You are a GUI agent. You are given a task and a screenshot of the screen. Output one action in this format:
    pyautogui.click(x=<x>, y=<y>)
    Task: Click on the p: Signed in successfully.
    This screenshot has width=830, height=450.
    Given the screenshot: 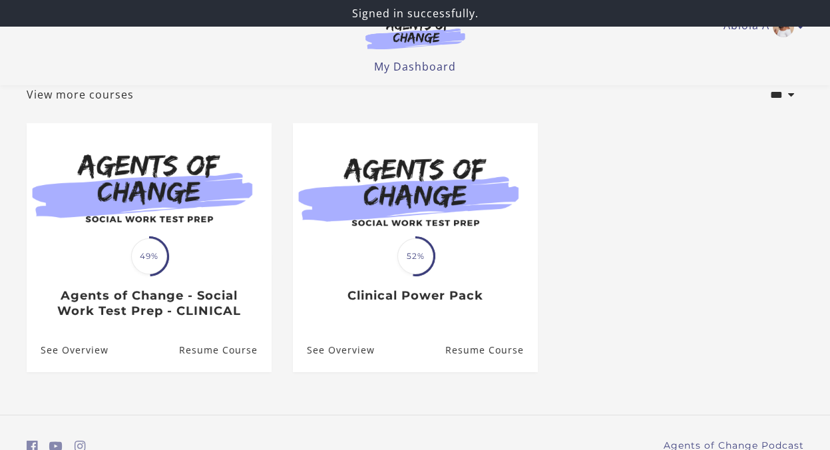 What is the action you would take?
    pyautogui.click(x=414, y=13)
    